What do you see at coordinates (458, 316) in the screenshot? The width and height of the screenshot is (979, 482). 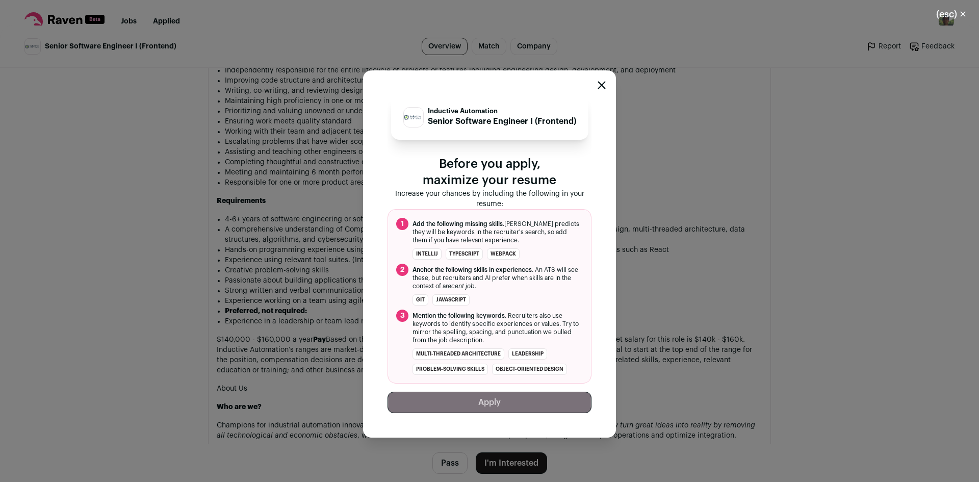 I see `span: Mention the following keywords` at bounding box center [458, 316].